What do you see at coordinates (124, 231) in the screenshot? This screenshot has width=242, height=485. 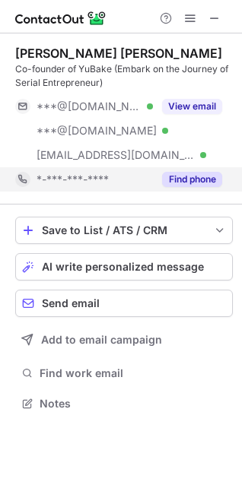 I see `button: save-profile-one-click` at bounding box center [124, 231].